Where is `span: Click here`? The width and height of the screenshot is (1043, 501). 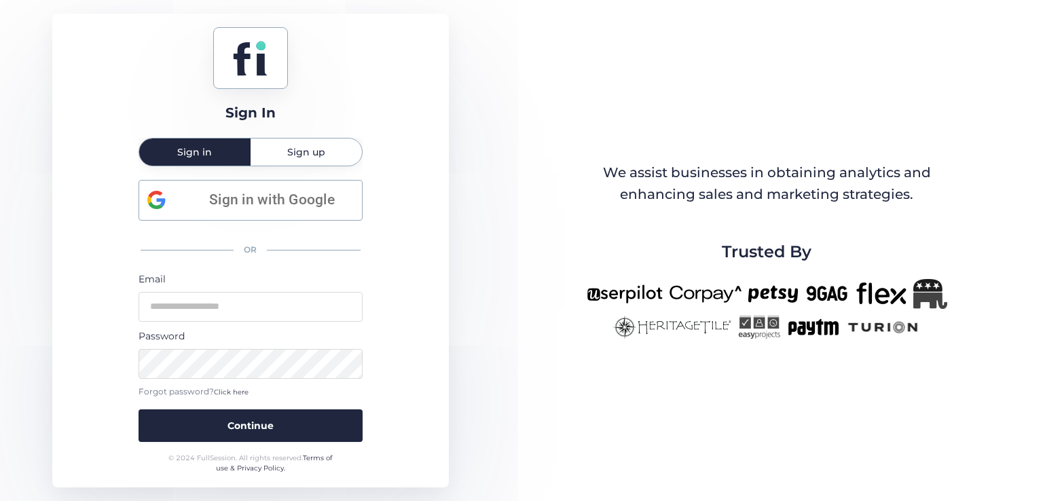 span: Click here is located at coordinates (231, 392).